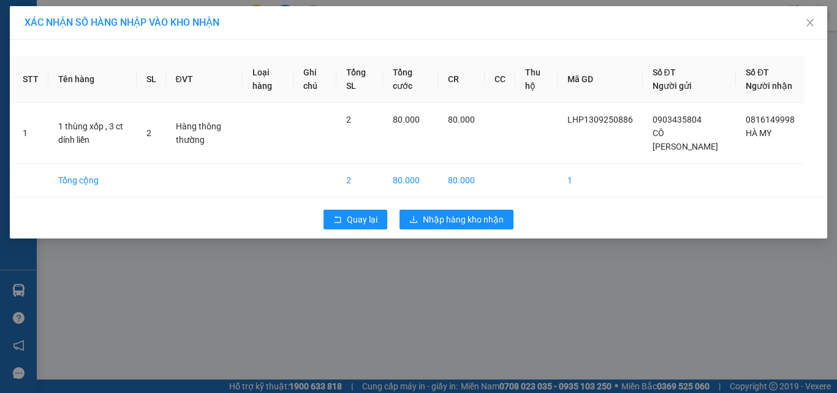  I want to click on span: 0816149998, so click(770, 119).